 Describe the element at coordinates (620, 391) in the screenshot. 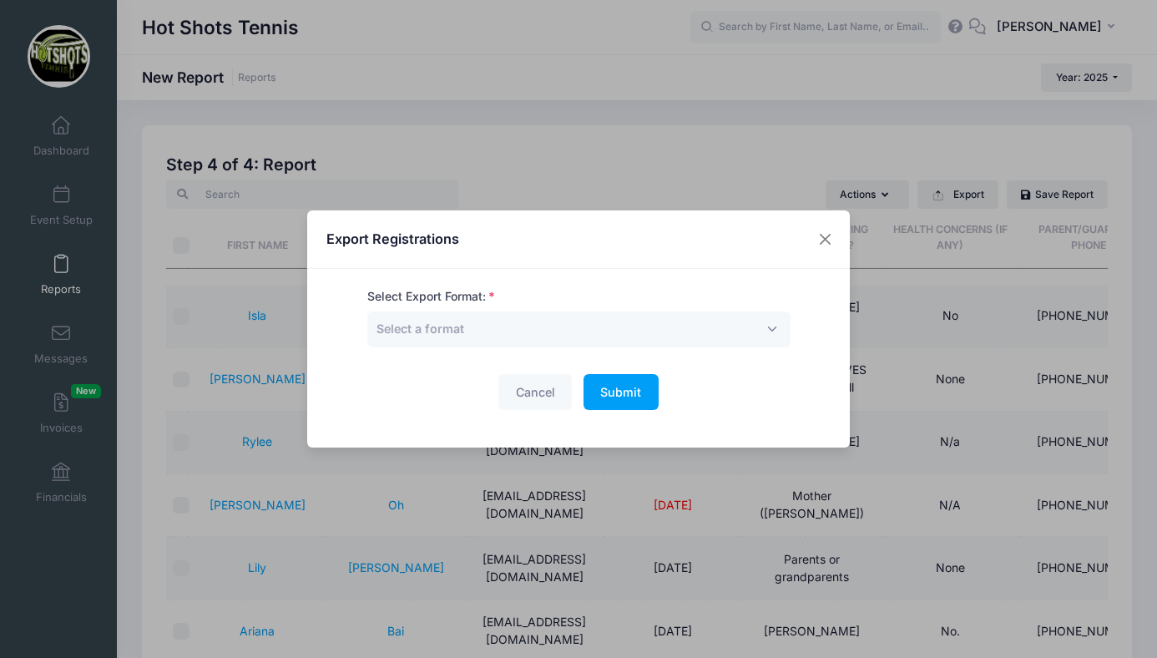

I see `span: Submit` at that location.